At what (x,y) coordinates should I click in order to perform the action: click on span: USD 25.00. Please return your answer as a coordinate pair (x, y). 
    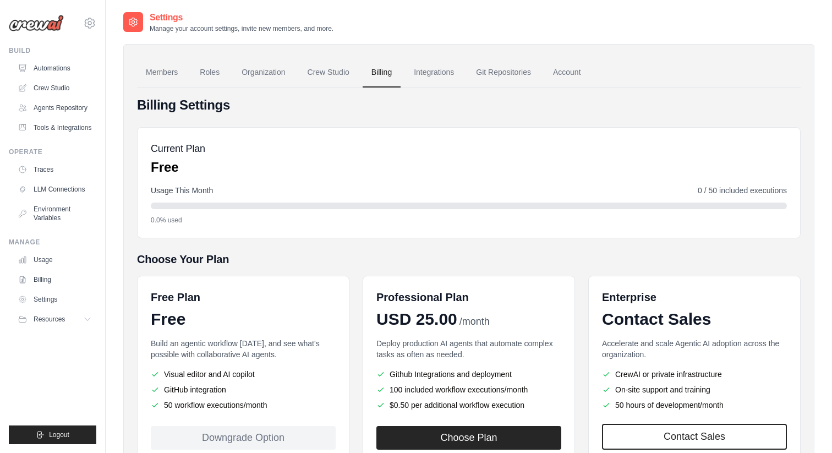
    Looking at the image, I should click on (416, 319).